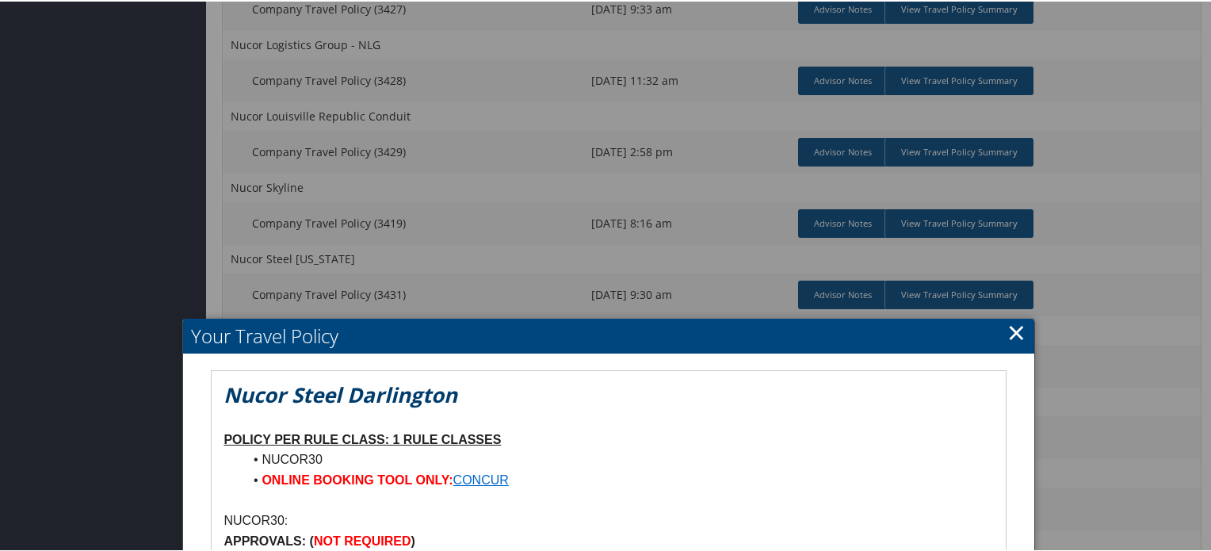  I want to click on em: Nucor Steel Darlington, so click(340, 393).